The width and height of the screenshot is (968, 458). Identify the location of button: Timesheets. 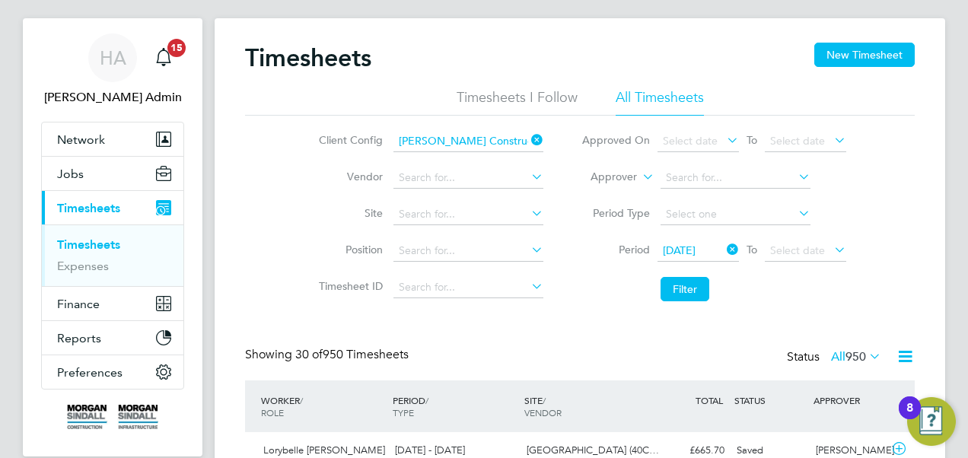
(113, 208).